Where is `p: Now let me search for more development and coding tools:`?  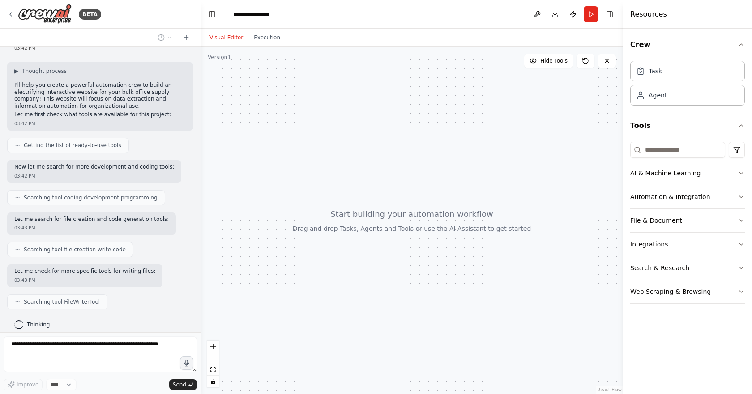 p: Now let me search for more development and coding tools: is located at coordinates (94, 167).